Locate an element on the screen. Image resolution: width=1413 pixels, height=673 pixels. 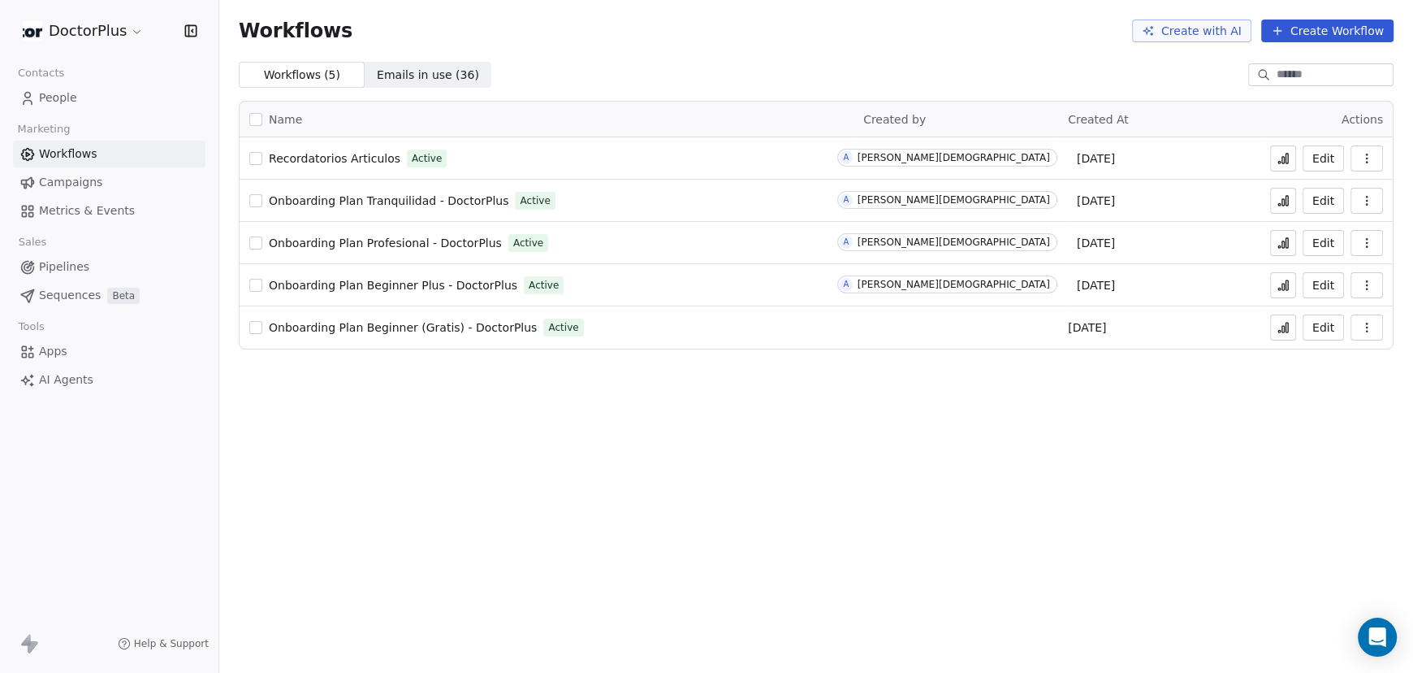
span: Onboarding Plan Tranquilidad - DoctorPlus is located at coordinates (388, 201).